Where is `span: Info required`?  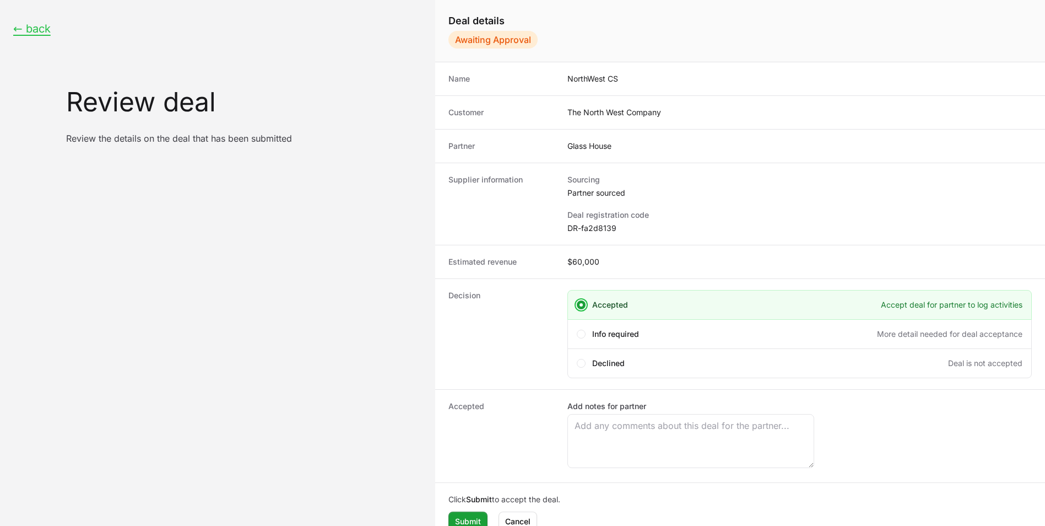
span: Info required is located at coordinates (615, 334).